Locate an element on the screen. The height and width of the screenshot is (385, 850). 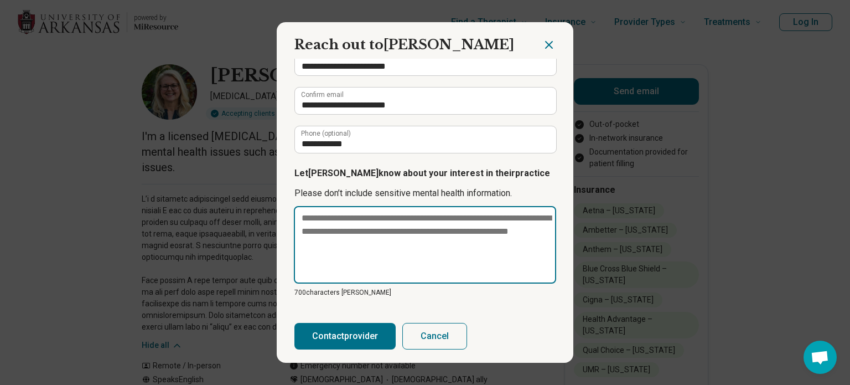
button: Close dialog is located at coordinates (549, 45).